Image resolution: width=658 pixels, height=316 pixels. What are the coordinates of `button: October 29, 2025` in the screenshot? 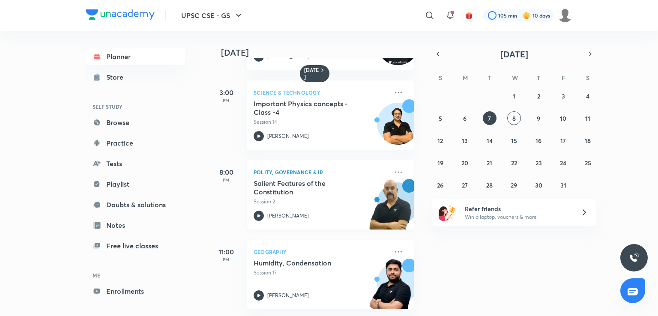 It's located at (514, 185).